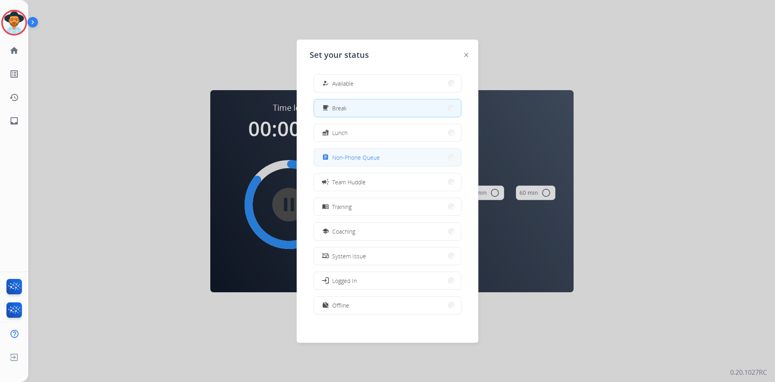 Image resolution: width=775 pixels, height=382 pixels. What do you see at coordinates (388, 108) in the screenshot?
I see `button: Break` at bounding box center [388, 108].